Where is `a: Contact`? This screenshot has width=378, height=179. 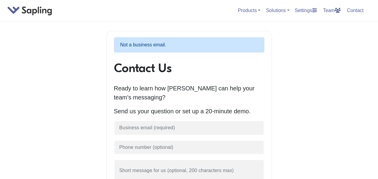 a: Contact is located at coordinates (355, 10).